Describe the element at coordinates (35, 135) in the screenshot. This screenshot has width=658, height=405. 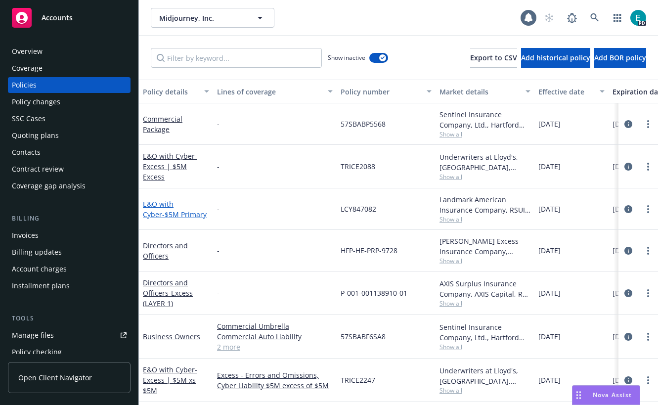
I see `div: Quoting plans` at that location.